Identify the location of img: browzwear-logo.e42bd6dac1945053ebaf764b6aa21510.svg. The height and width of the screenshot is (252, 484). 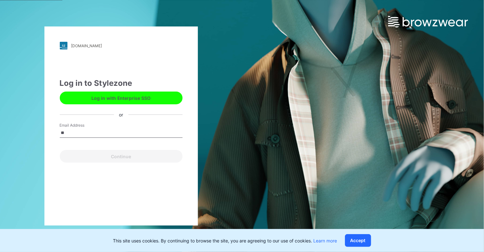
(428, 22).